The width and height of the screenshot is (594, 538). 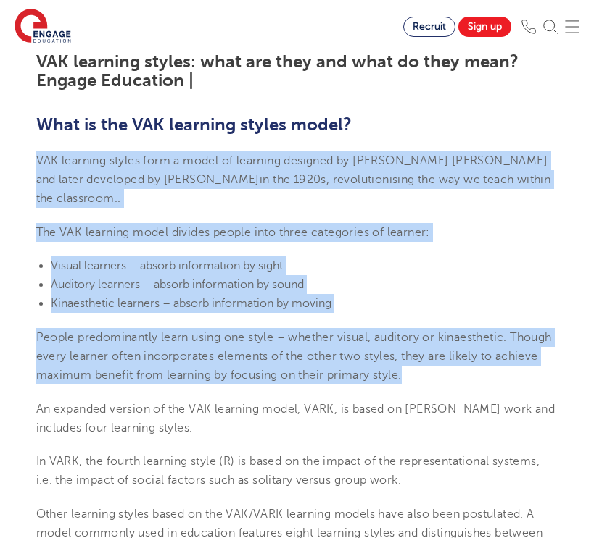 What do you see at coordinates (288, 471) in the screenshot?
I see `span: In VARK, the fourth learning style (R) is based on the impact of the representational systems, i....` at bounding box center [288, 471].